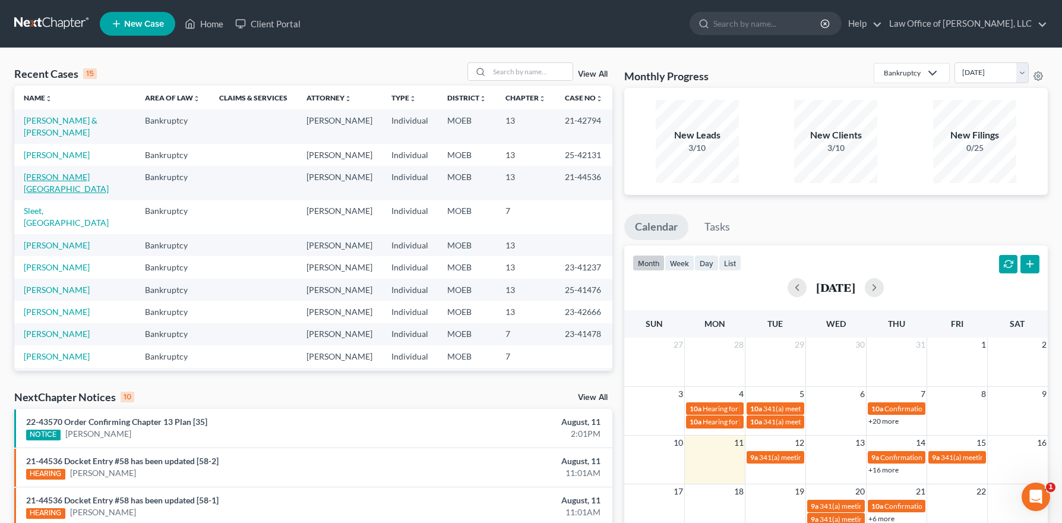 The height and width of the screenshot is (523, 1062). Describe the element at coordinates (43, 435) in the screenshot. I see `div: NOTICE` at that location.